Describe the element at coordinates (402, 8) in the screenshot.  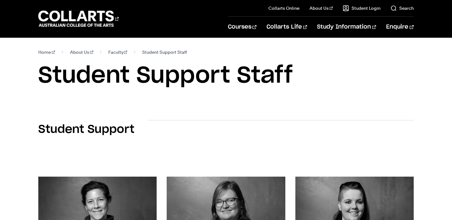
I see `a: Search` at that location.